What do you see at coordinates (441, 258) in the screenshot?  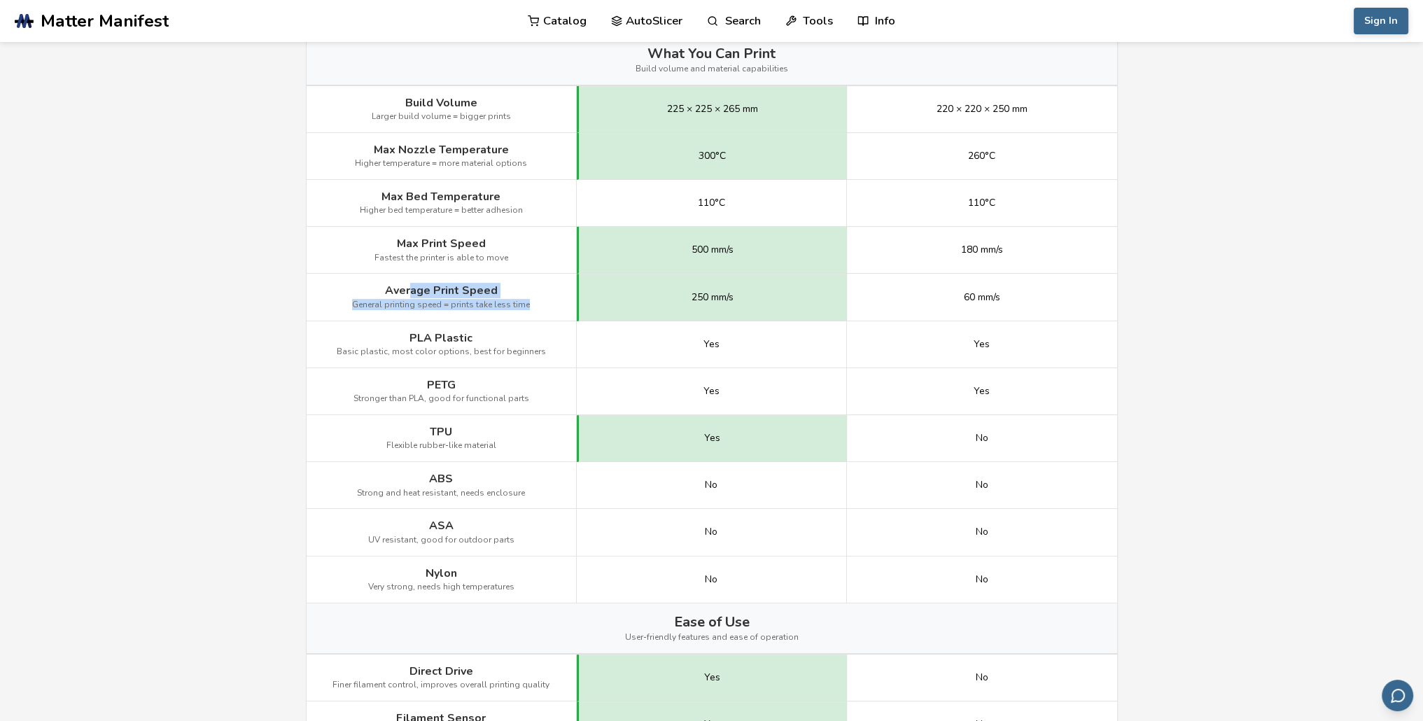 I see `span: Fastest the printer is able to move` at bounding box center [441, 258].